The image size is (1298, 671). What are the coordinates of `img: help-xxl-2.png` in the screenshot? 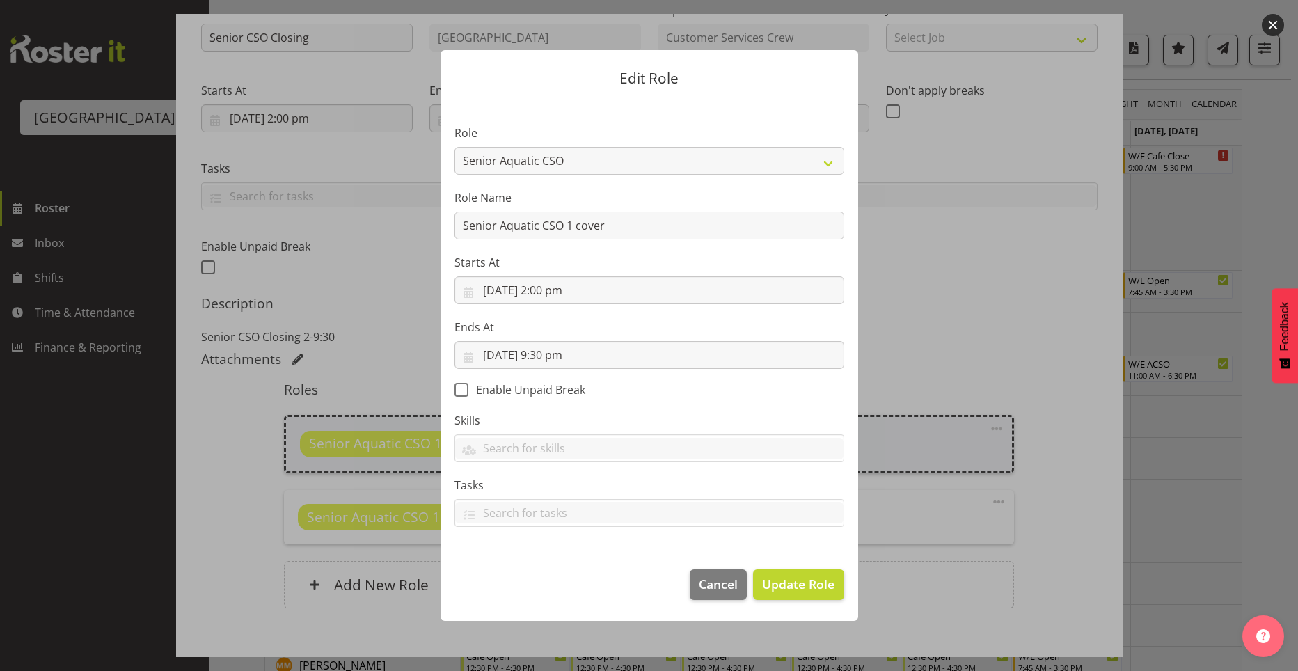 It's located at (1263, 636).